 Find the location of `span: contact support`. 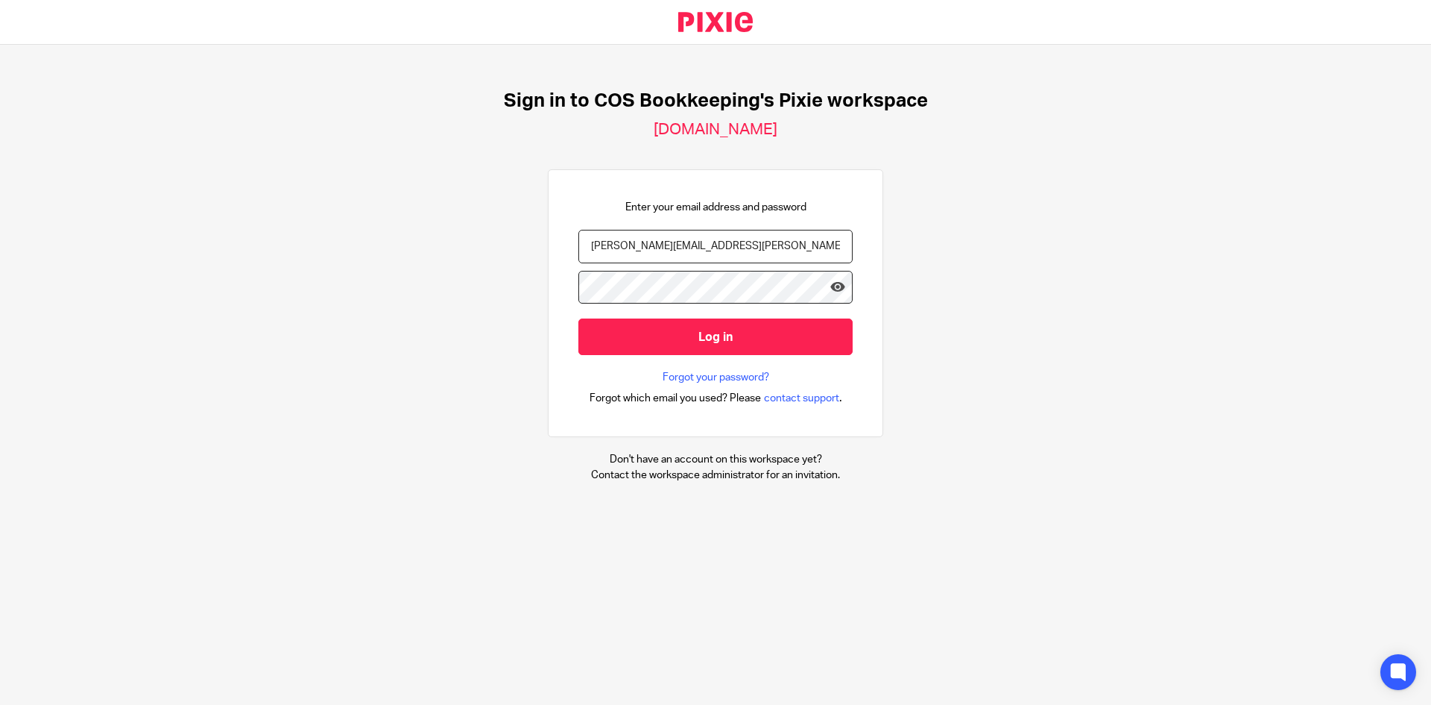

span: contact support is located at coordinates (801, 398).